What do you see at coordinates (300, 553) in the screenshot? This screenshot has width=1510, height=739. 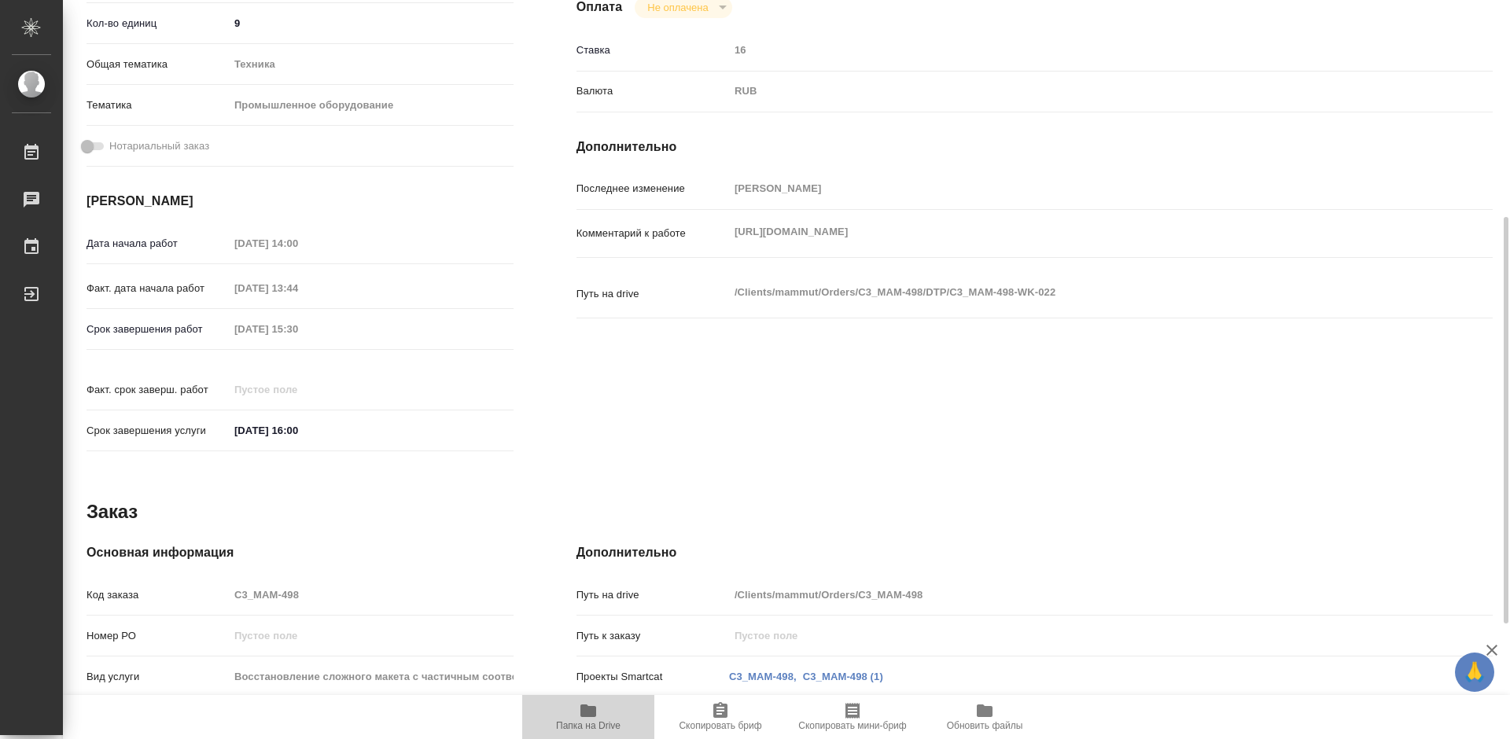 I see `h4: Основная информация` at bounding box center [300, 553].